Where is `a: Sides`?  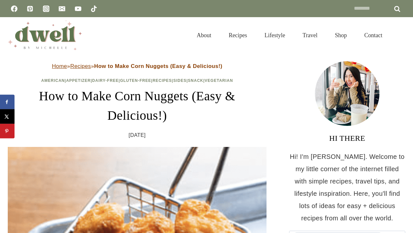
a: Sides is located at coordinates (180, 80).